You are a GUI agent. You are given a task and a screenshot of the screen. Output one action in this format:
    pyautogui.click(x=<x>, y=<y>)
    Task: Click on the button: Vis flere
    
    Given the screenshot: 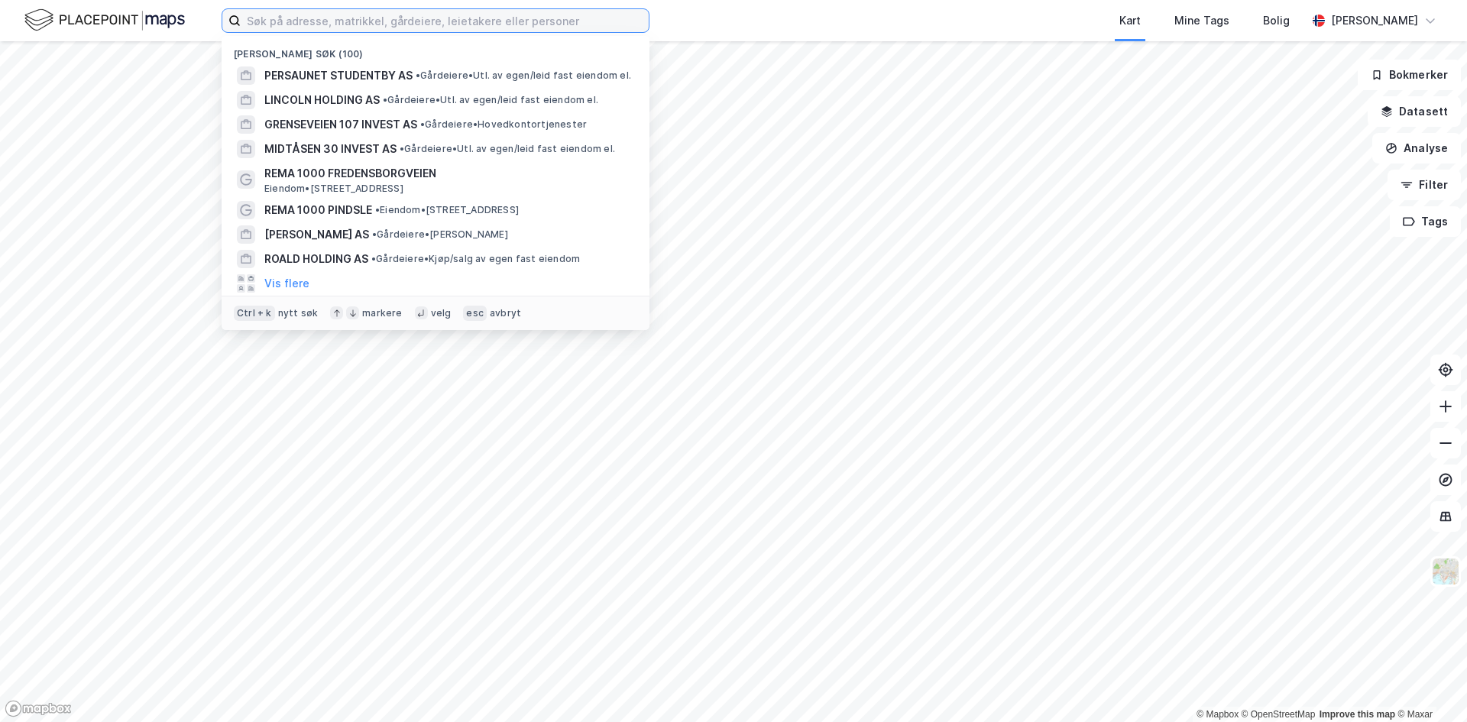 What is the action you would take?
    pyautogui.click(x=287, y=283)
    